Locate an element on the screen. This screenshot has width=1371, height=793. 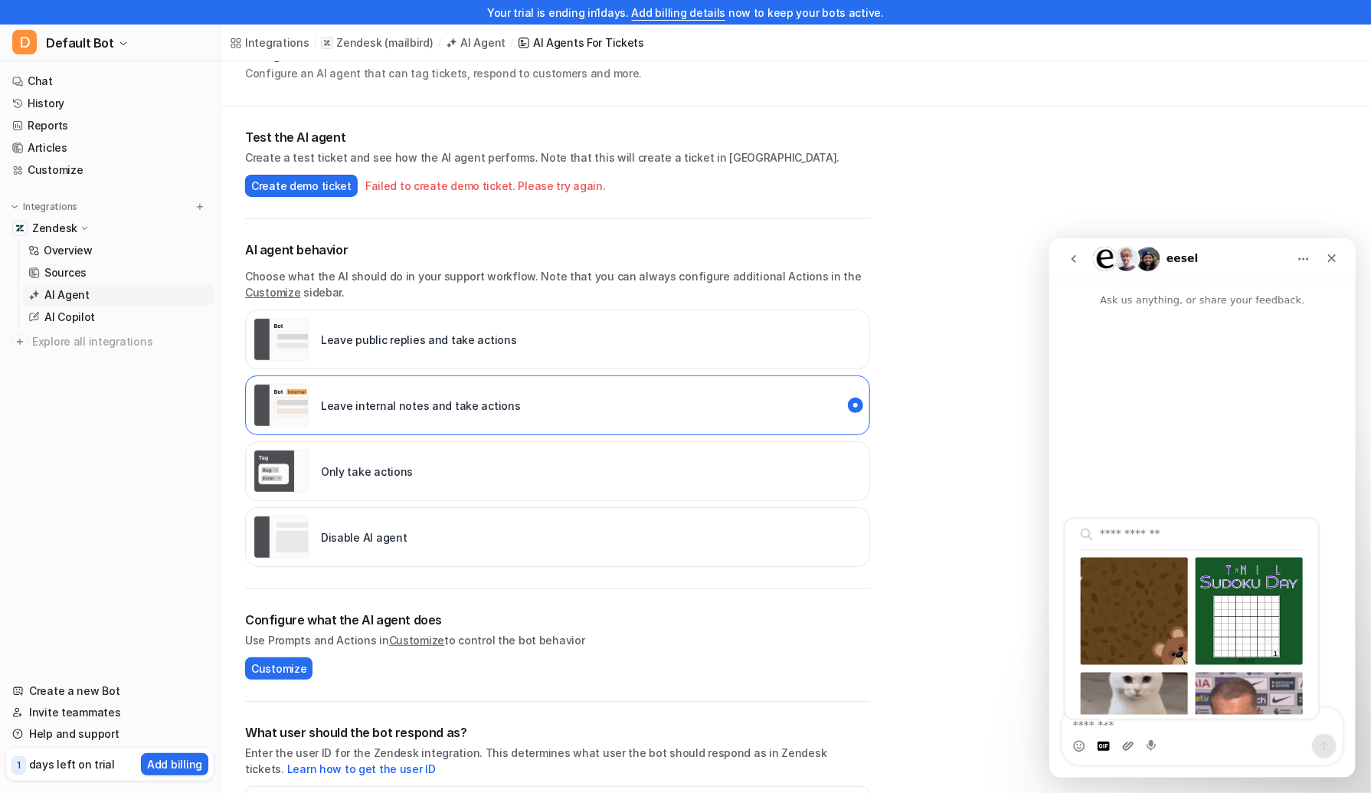
span: Default Bot is located at coordinates (80, 43).